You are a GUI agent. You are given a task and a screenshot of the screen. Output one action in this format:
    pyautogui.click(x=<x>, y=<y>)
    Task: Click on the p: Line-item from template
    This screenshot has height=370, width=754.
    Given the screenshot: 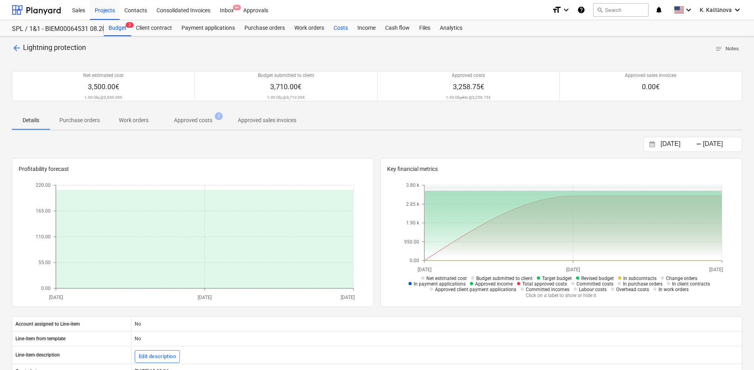 What is the action you would take?
    pyautogui.click(x=40, y=338)
    